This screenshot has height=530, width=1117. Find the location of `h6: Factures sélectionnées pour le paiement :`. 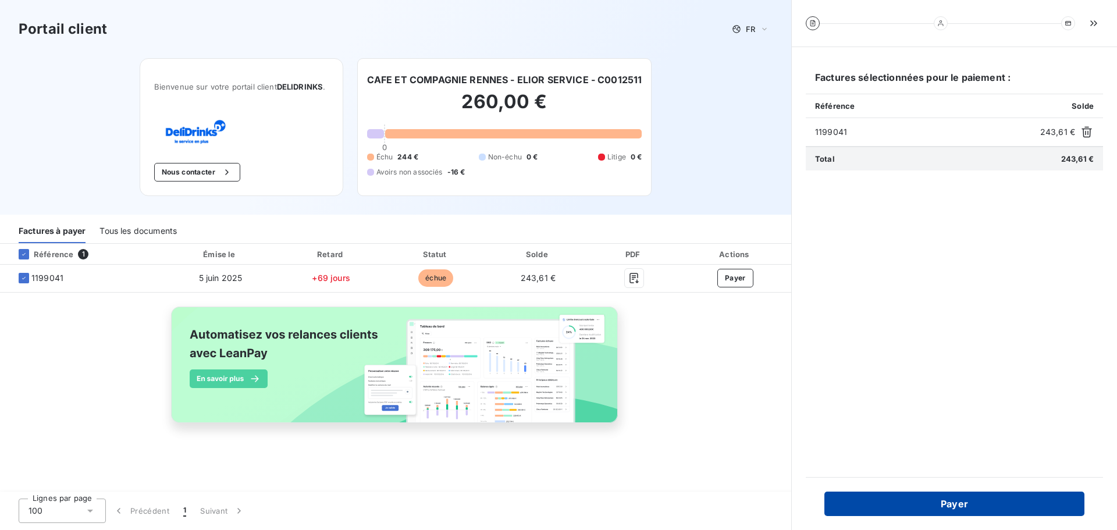

h6: Factures sélectionnées pour le paiement : is located at coordinates (954, 82).